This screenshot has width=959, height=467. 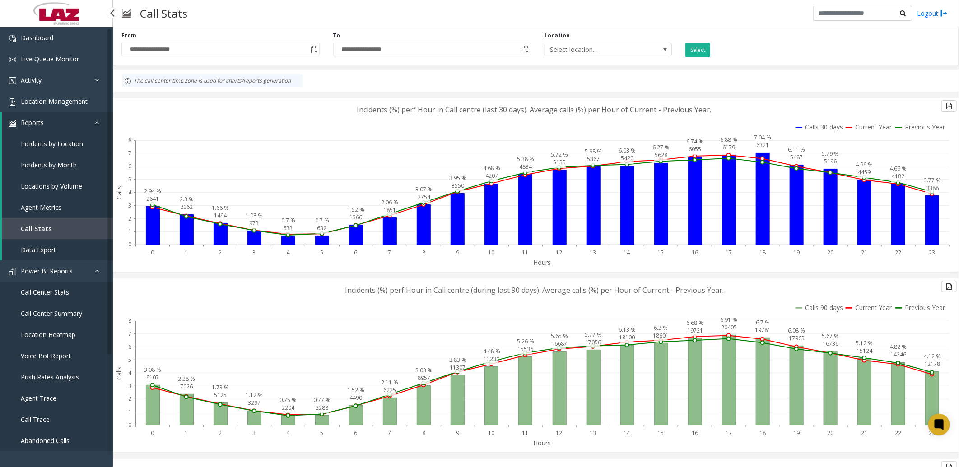 What do you see at coordinates (46, 271) in the screenshot?
I see `span: Power BI Reports` at bounding box center [46, 271].